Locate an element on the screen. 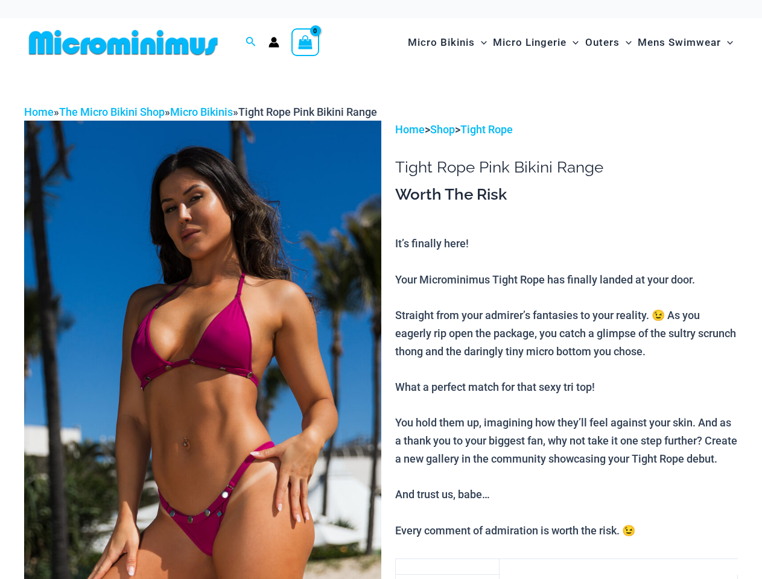  a: Account icon link is located at coordinates (274, 42).